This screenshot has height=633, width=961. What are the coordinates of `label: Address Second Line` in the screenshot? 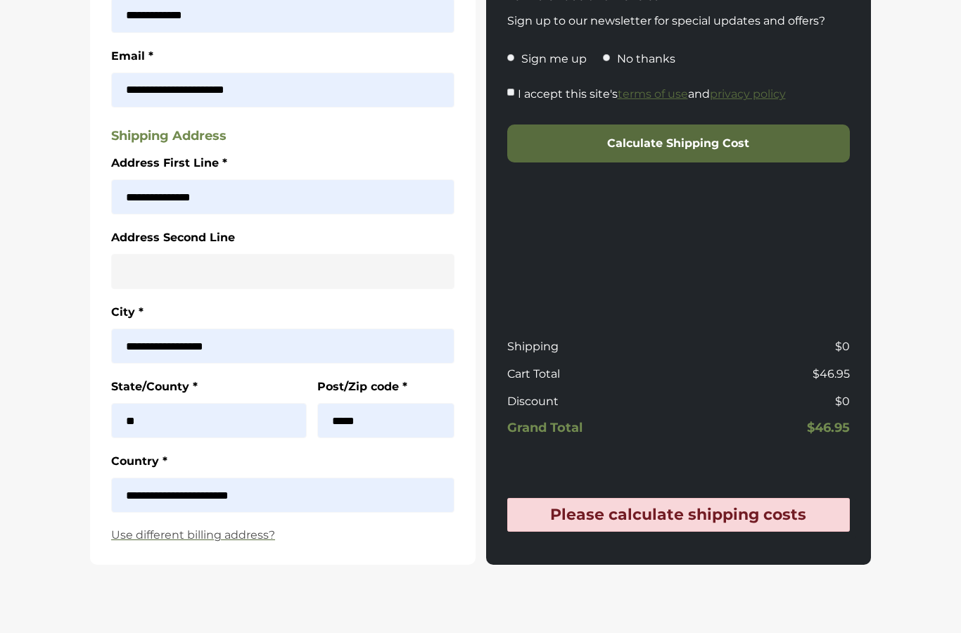 It's located at (173, 238).